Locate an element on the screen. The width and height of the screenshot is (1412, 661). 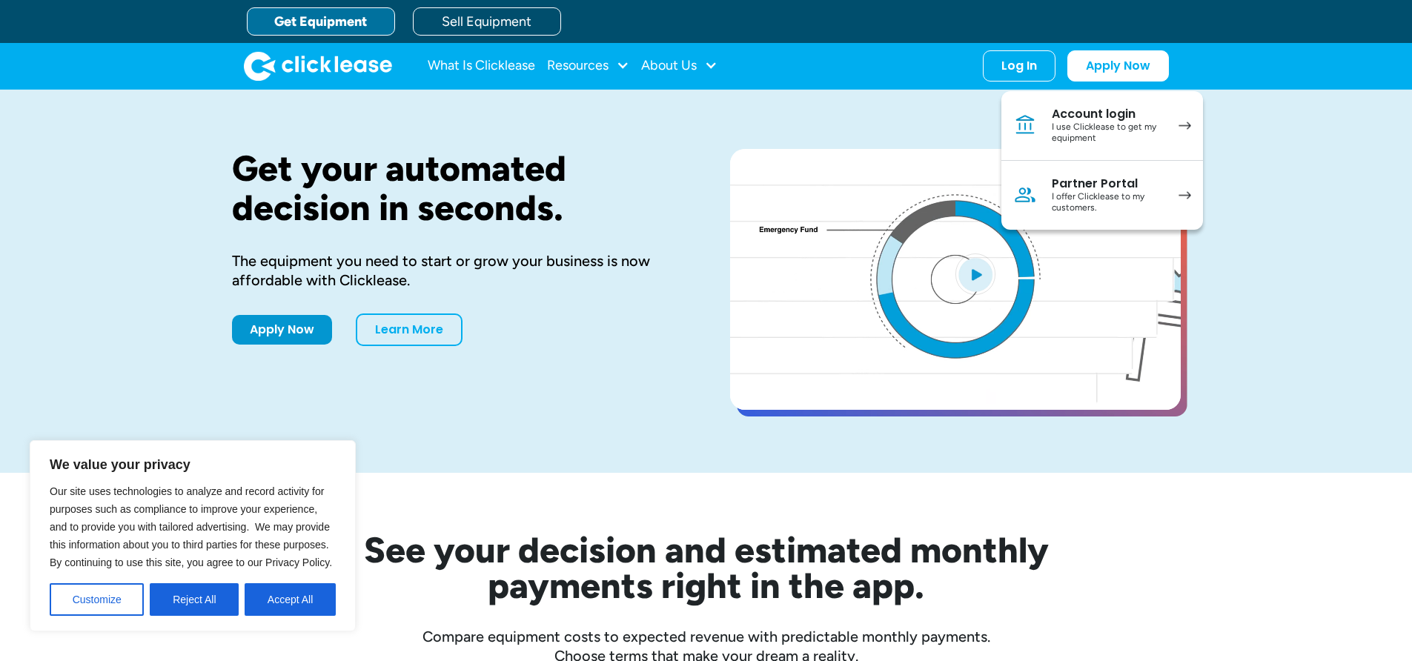
div: I use Clicklease to get my equipment is located at coordinates (1107, 133).